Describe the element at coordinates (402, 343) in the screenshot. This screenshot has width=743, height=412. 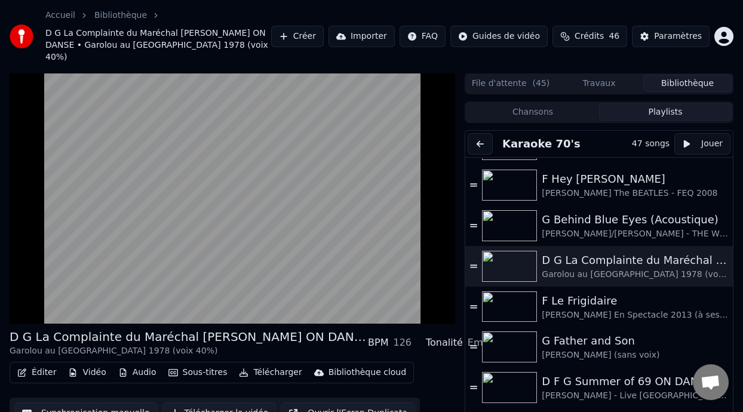
I see `div: 126` at that location.